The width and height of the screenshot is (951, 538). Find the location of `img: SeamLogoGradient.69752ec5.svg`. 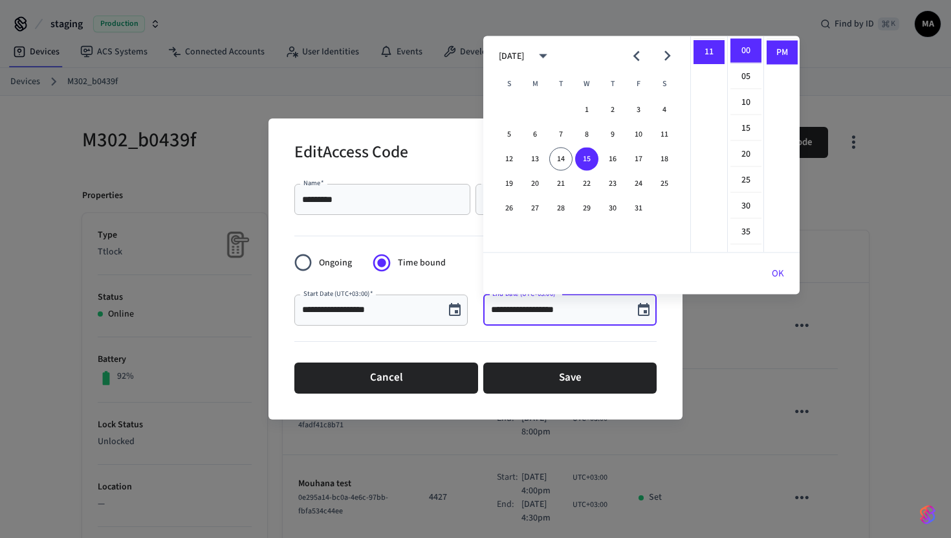

img: SeamLogoGradient.69752ec5.svg is located at coordinates (928, 515).